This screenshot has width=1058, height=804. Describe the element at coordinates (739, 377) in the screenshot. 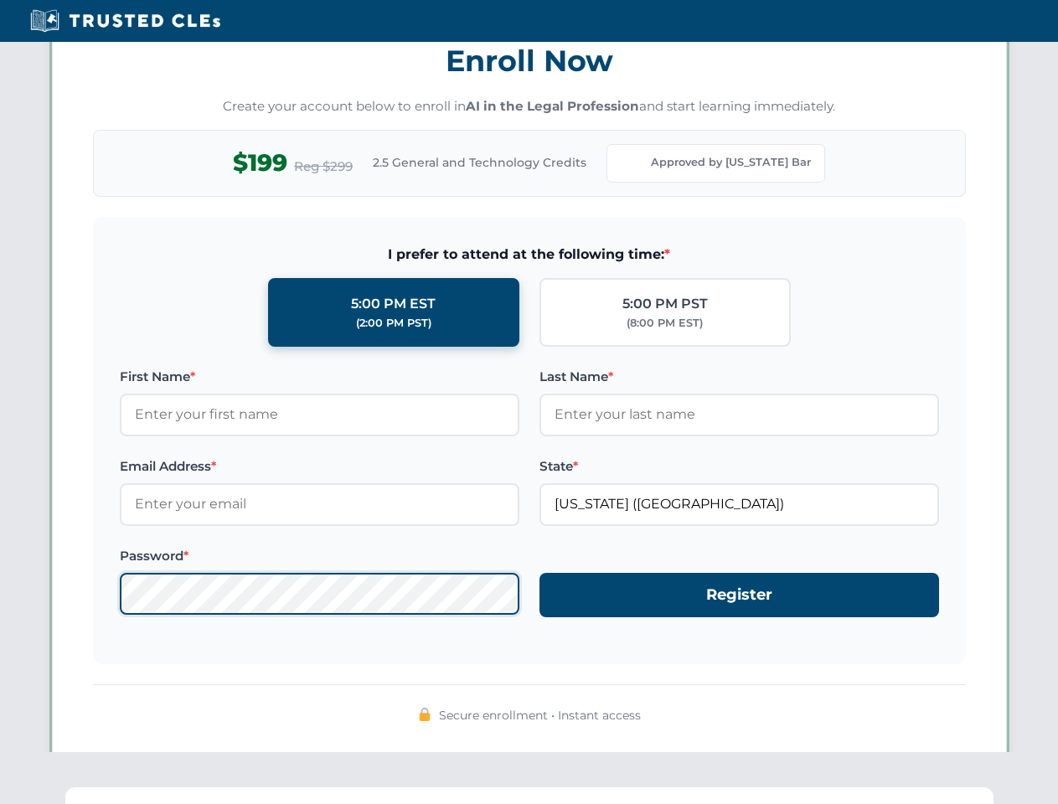

I see `label: Last Name` at that location.